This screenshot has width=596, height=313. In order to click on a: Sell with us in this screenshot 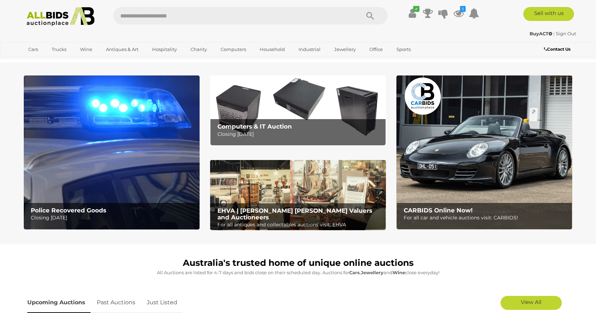, I will do `click(548, 14)`.